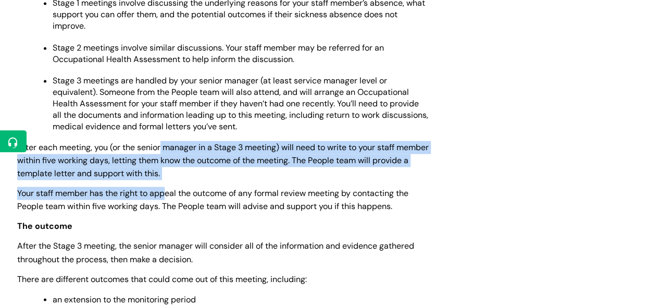 The width and height of the screenshot is (659, 305). Describe the element at coordinates (216, 252) in the screenshot. I see `span: After the Stage 3 meeting, the senior manager will consider all of the information and evidence g...` at that location.